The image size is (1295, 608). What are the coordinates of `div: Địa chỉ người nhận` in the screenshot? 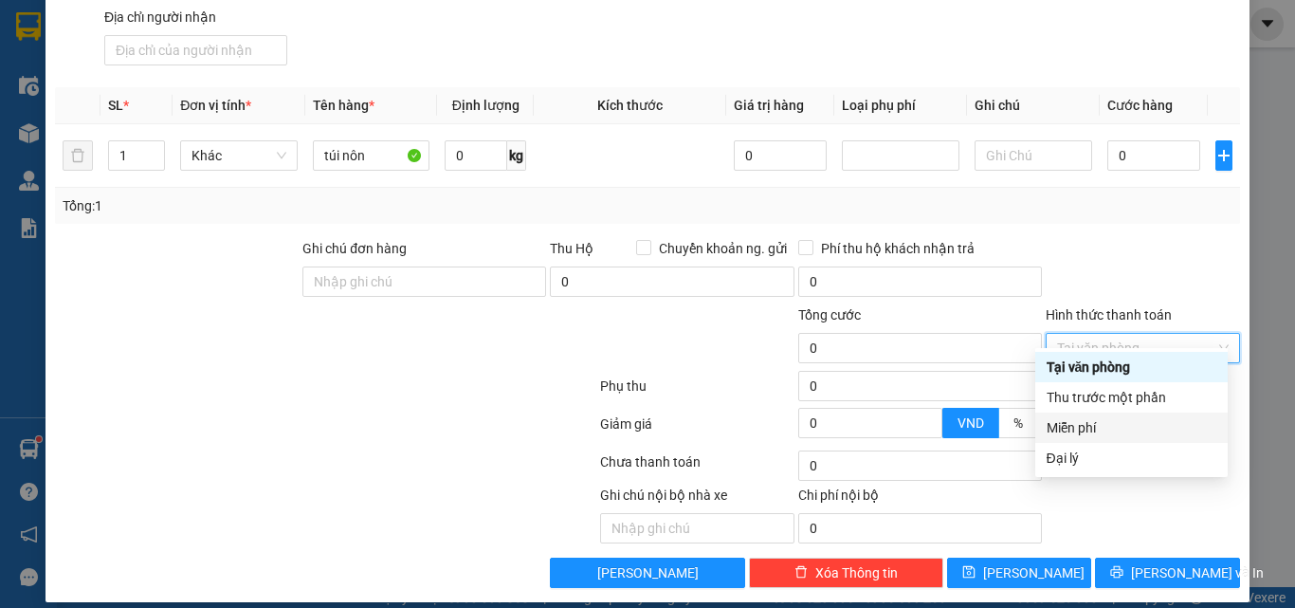 It's located at (195, 17).